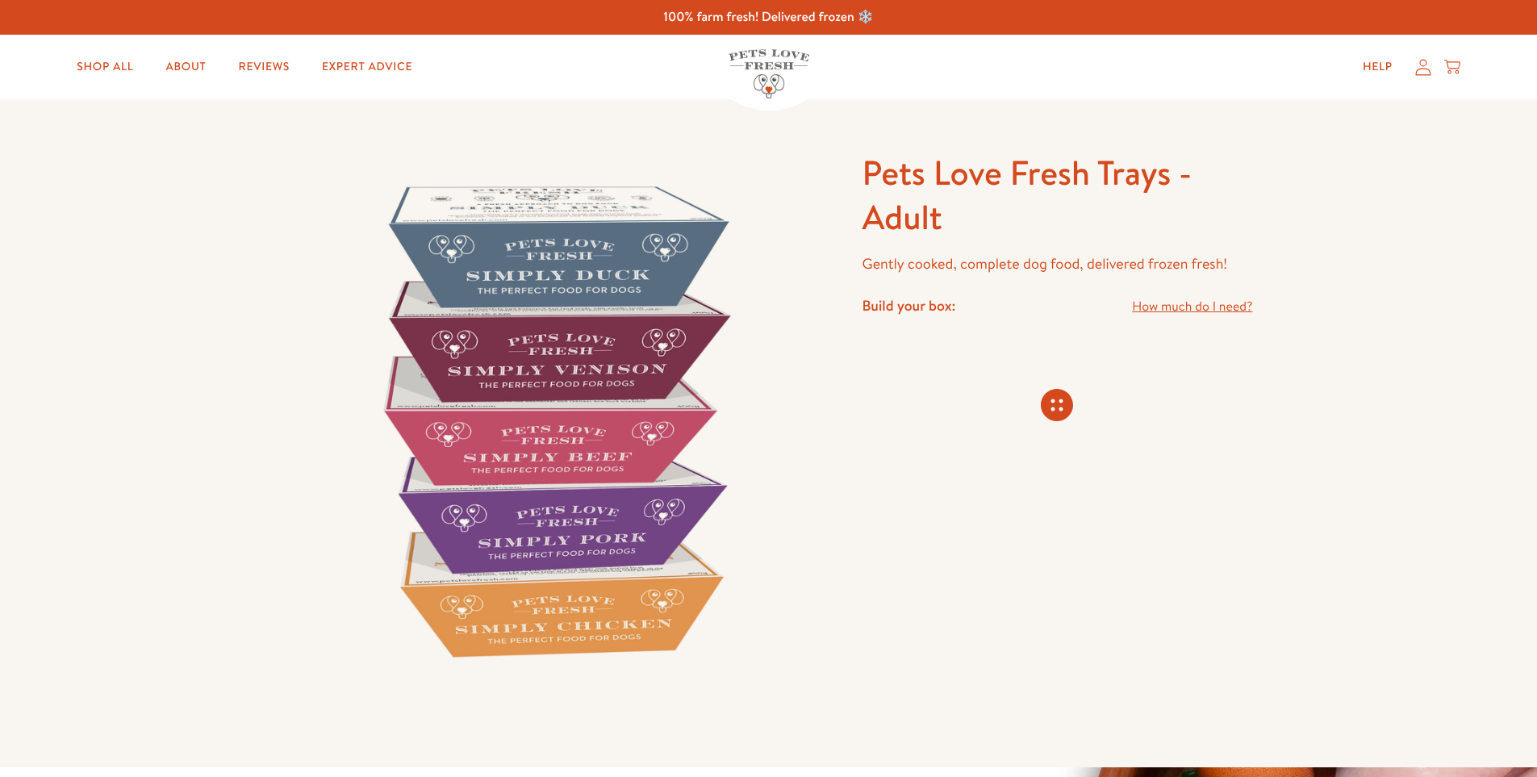 This screenshot has height=777, width=1537. Describe the element at coordinates (105, 67) in the screenshot. I see `a: Shop All` at that location.